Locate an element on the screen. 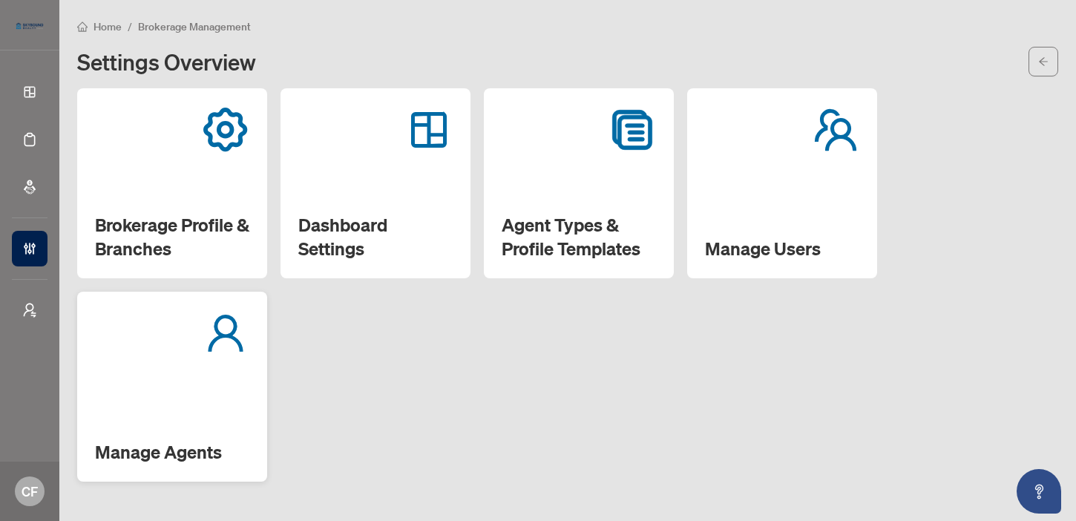 Image resolution: width=1076 pixels, height=521 pixels. img: logo is located at coordinates (30, 26).